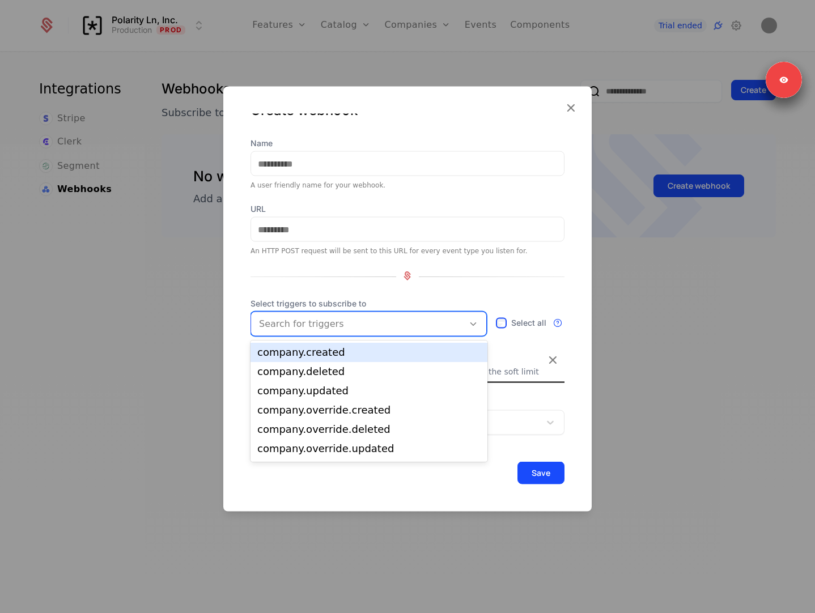 Image resolution: width=815 pixels, height=613 pixels. What do you see at coordinates (369, 353) in the screenshot?
I see `div: company.created` at bounding box center [369, 353].